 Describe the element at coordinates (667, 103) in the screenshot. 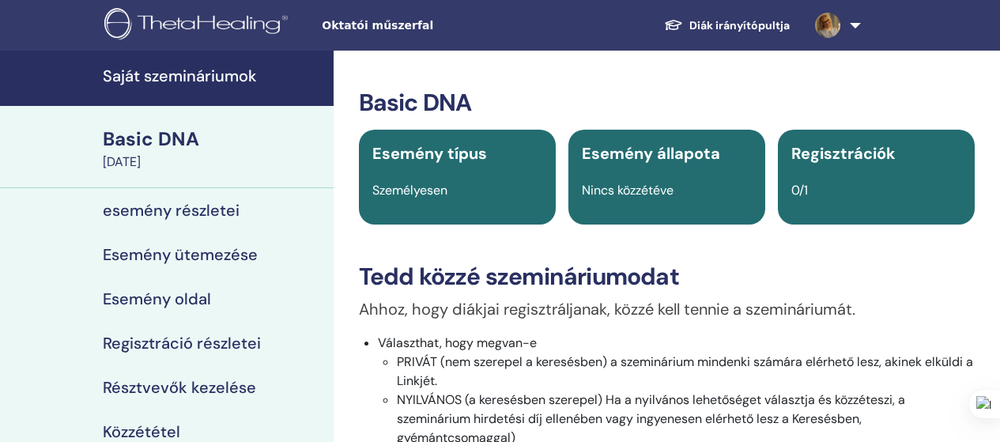

I see `h3: Basic DNA` at that location.